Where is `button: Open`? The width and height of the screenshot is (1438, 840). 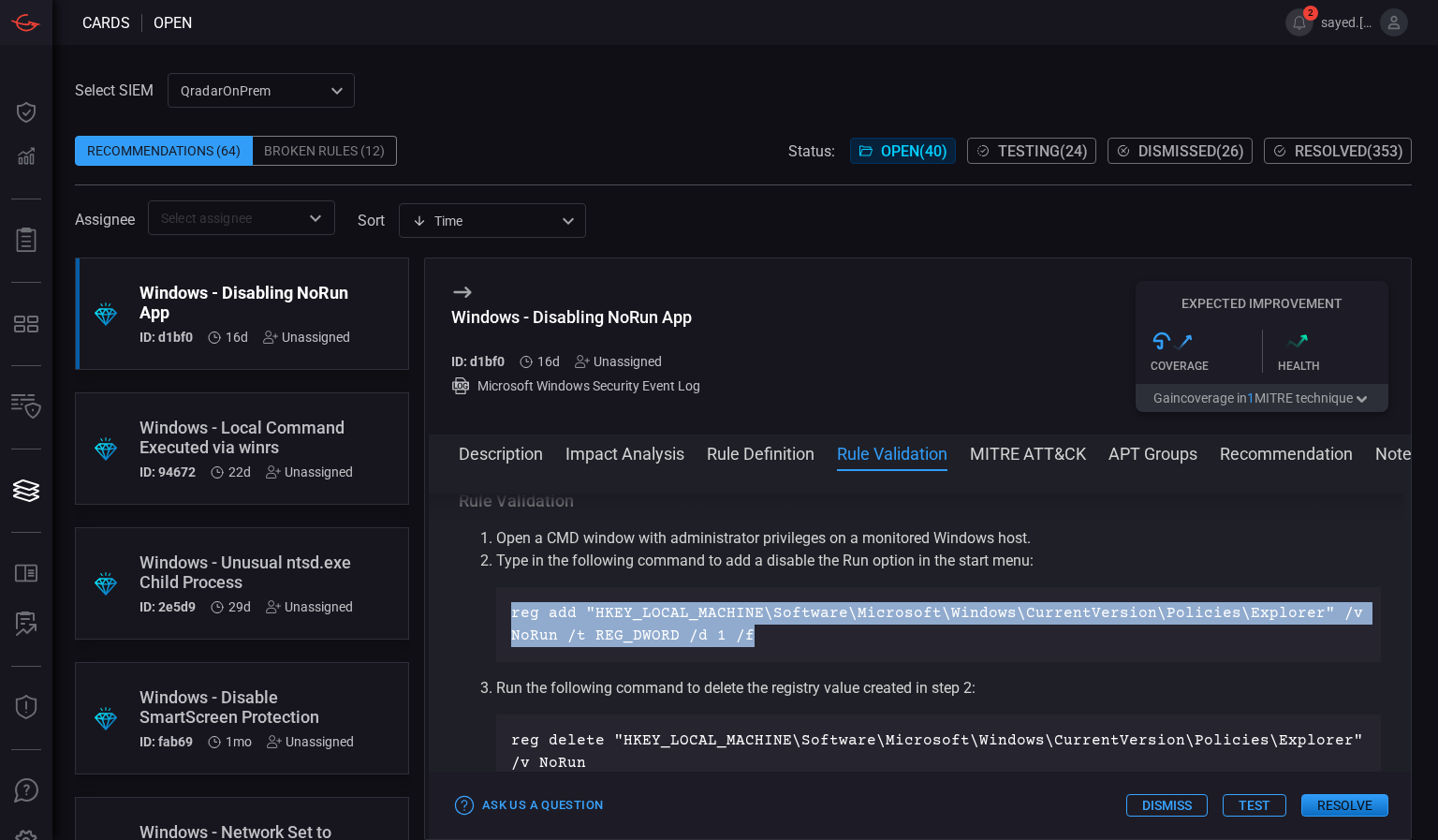 button: Open is located at coordinates (315, 218).